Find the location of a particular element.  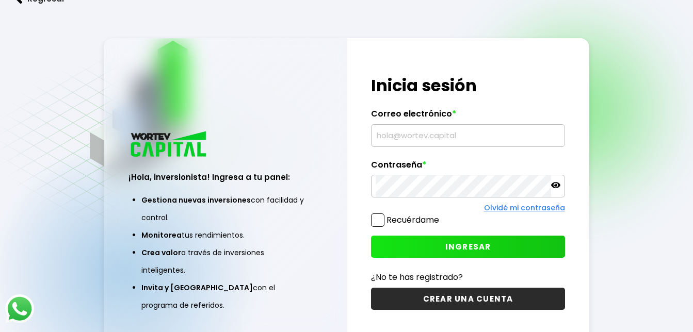

li: tus rendimientos. is located at coordinates (225, 235).